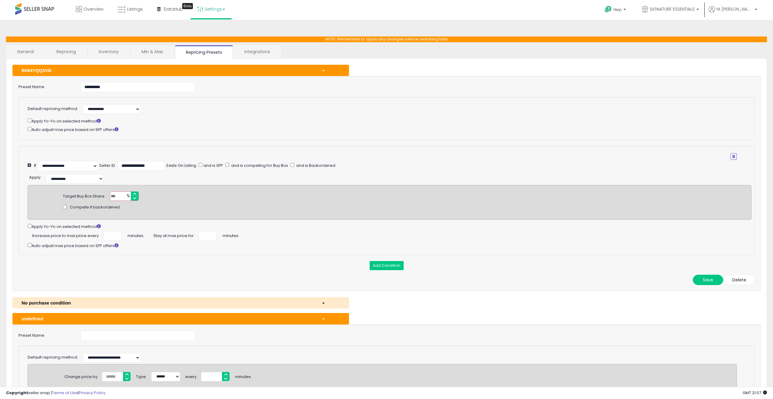 This screenshot has width=773, height=399. What do you see at coordinates (608, 9) in the screenshot?
I see `i: Get Help` at bounding box center [608, 9].